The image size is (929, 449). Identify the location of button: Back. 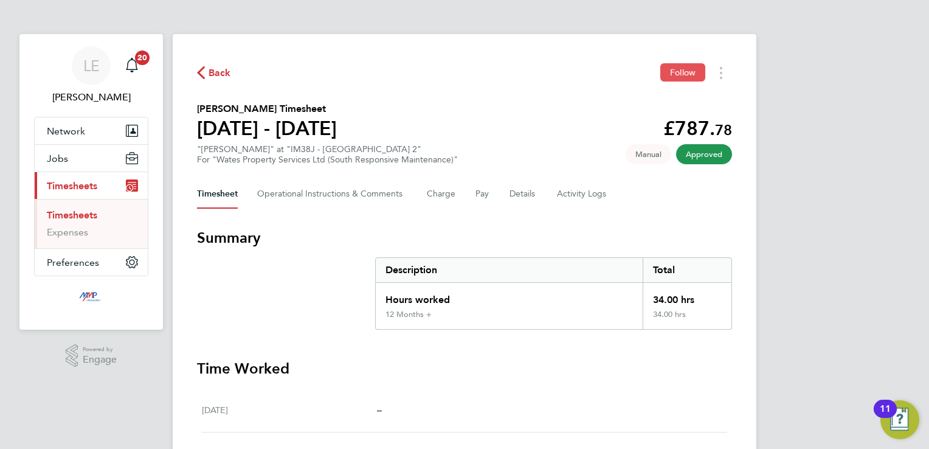
(214, 72).